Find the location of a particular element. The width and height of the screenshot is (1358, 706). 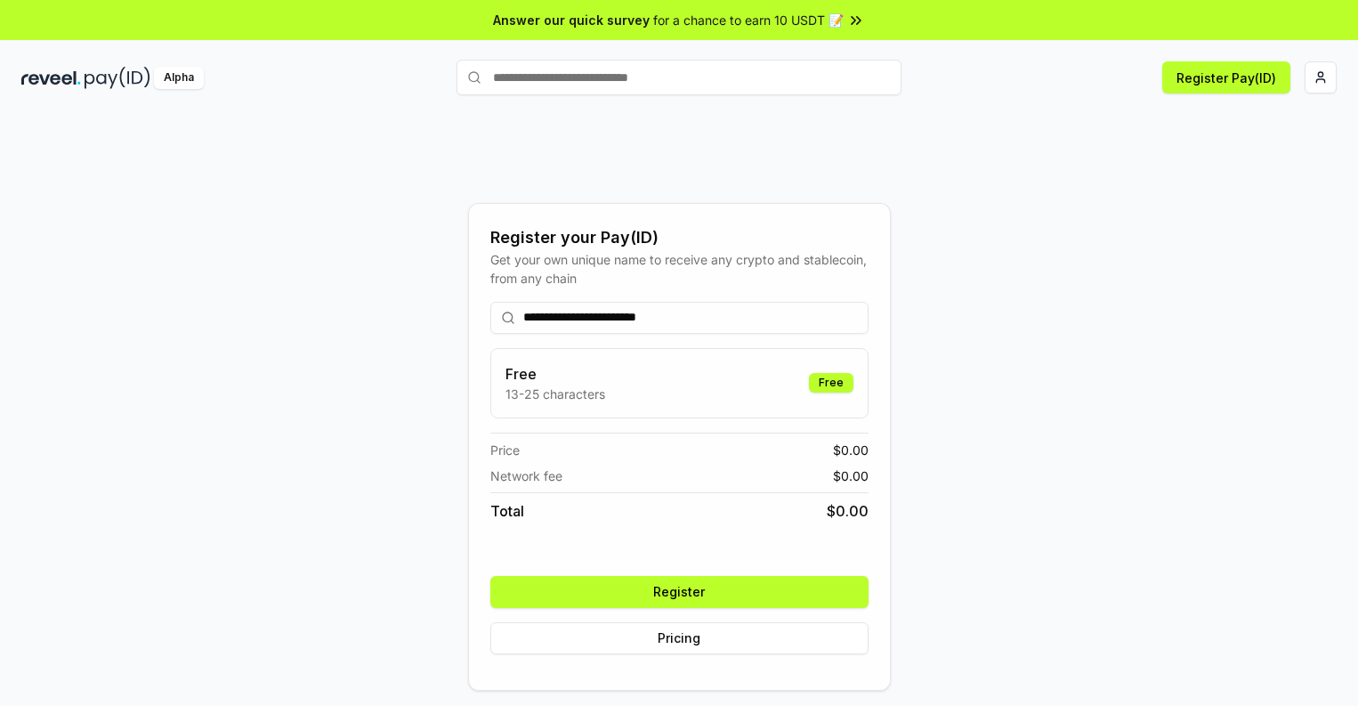

div: Register your Pay(ID) is located at coordinates (679, 238).